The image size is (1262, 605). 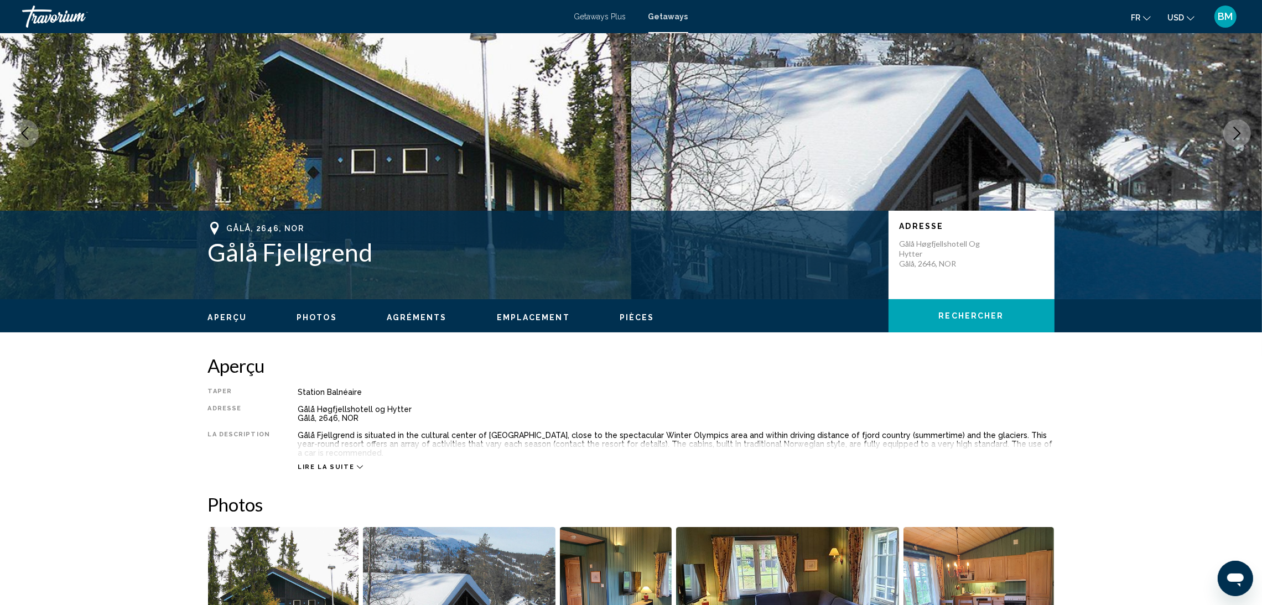 What do you see at coordinates (1226, 17) in the screenshot?
I see `span: BM` at bounding box center [1226, 17].